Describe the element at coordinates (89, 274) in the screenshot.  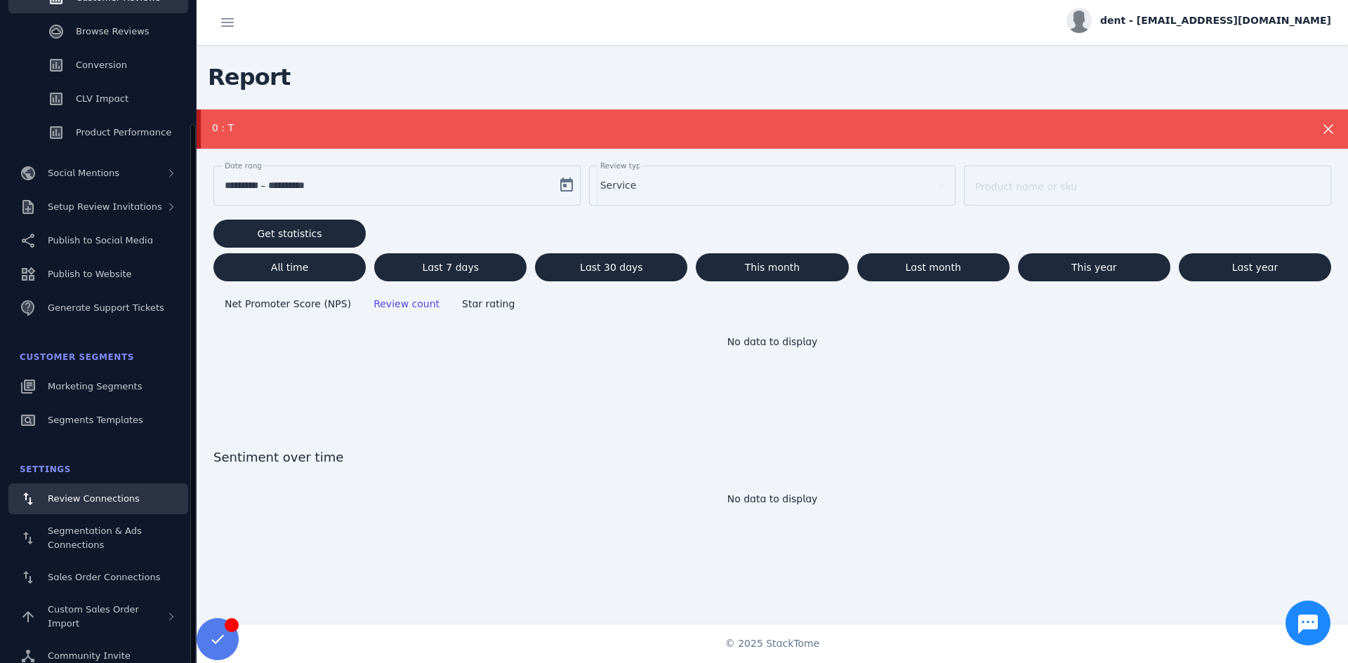
I see `span: Publish to Website` at that location.